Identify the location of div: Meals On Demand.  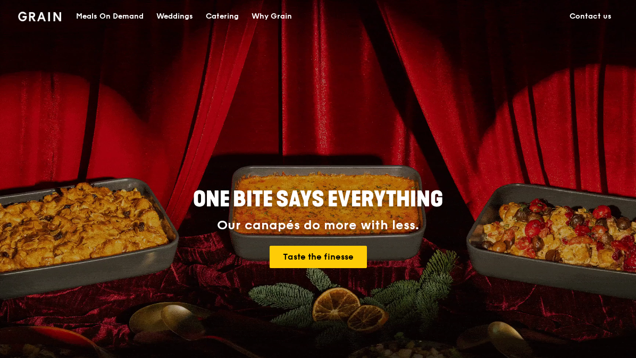
(109, 16).